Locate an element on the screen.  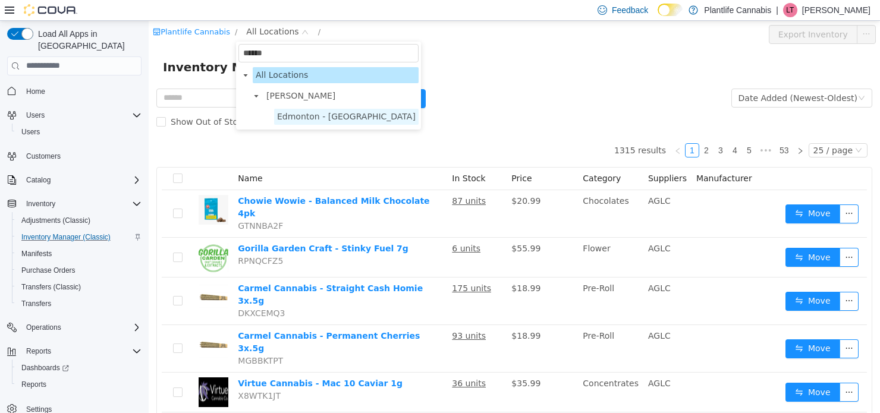
a: Chowie Wowie - Balanced Milk Chocolate 4pk is located at coordinates (185, 186).